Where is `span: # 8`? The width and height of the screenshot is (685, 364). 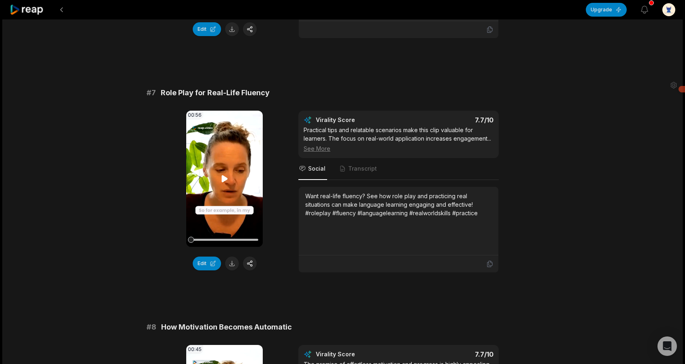 span: # 8 is located at coordinates (151, 327).